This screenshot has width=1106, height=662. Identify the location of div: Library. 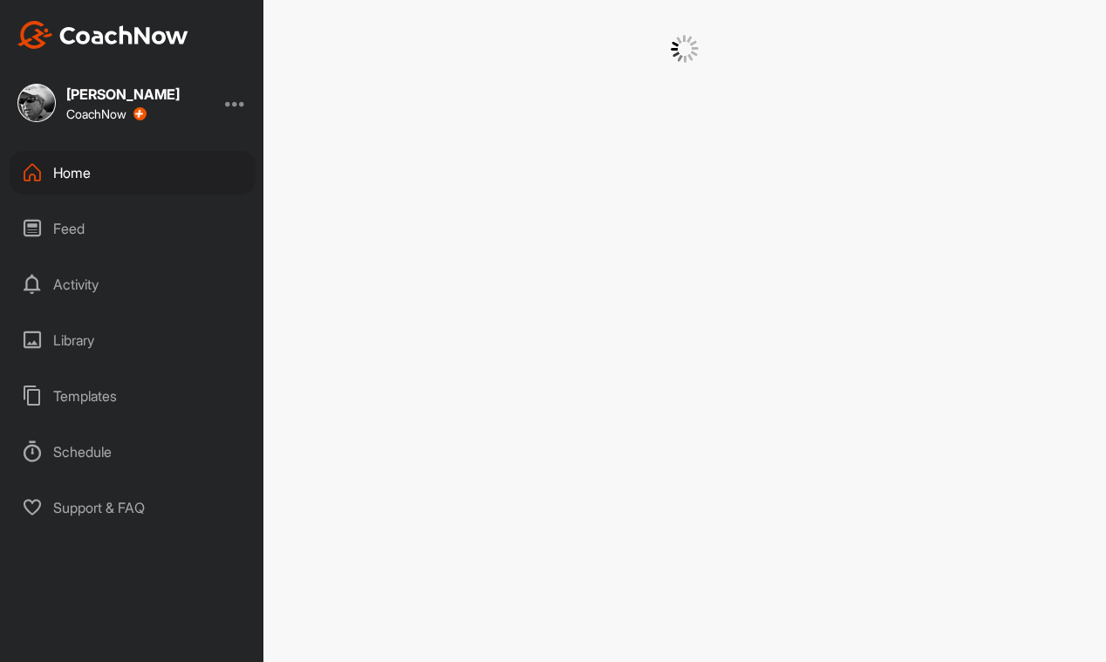
(133, 340).